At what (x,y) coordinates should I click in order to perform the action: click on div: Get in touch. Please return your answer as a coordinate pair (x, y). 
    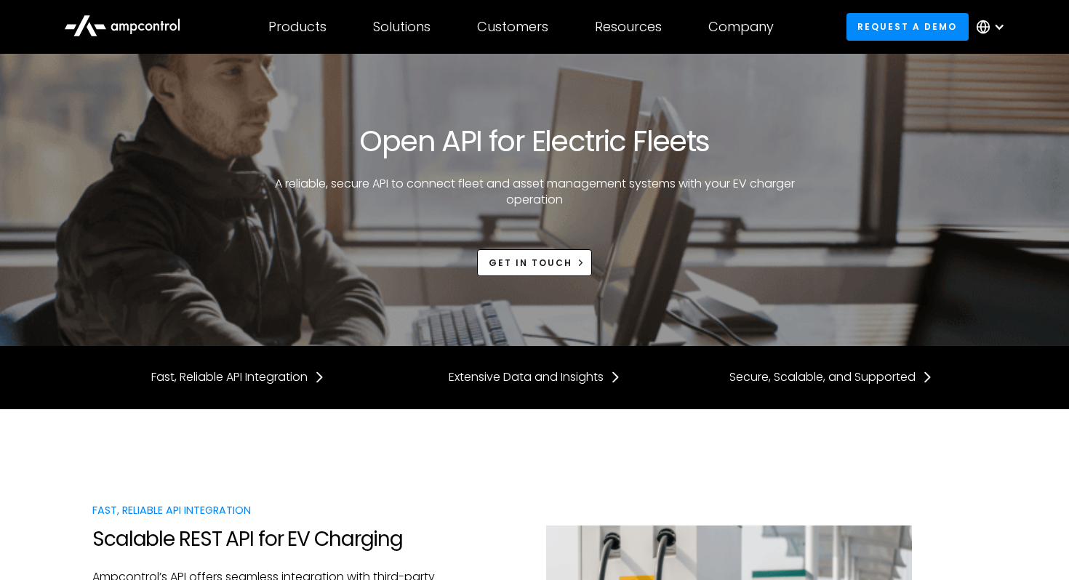
    Looking at the image, I should click on (530, 263).